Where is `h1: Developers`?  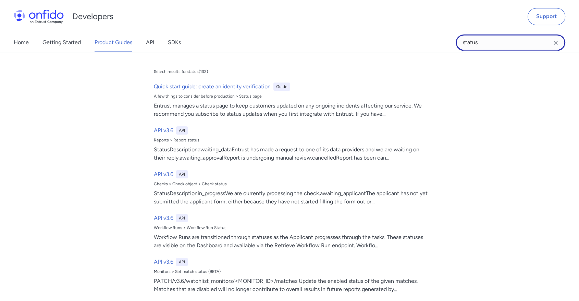 h1: Developers is located at coordinates (93, 16).